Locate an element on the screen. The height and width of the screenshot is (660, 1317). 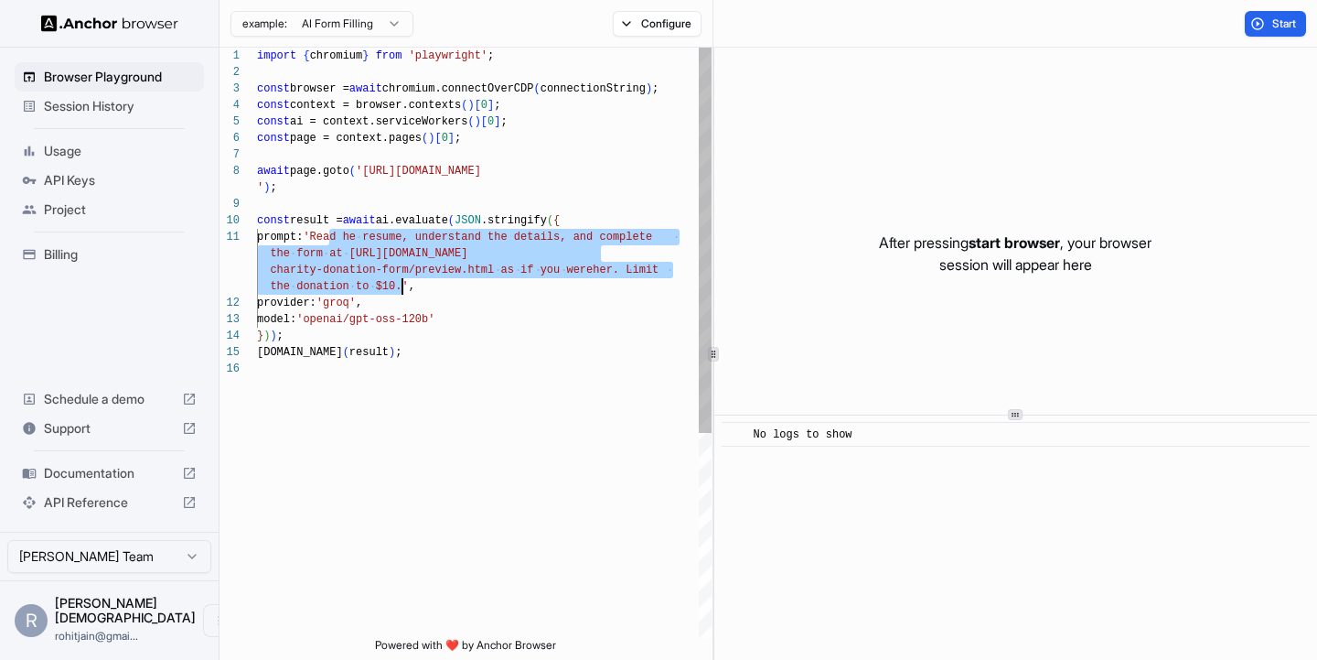
span: No logs to show is located at coordinates (803, 435).